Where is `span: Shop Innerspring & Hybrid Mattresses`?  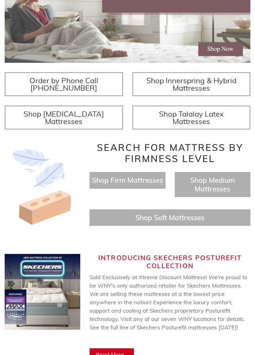
span: Shop Innerspring & Hybrid Mattresses is located at coordinates (191, 84).